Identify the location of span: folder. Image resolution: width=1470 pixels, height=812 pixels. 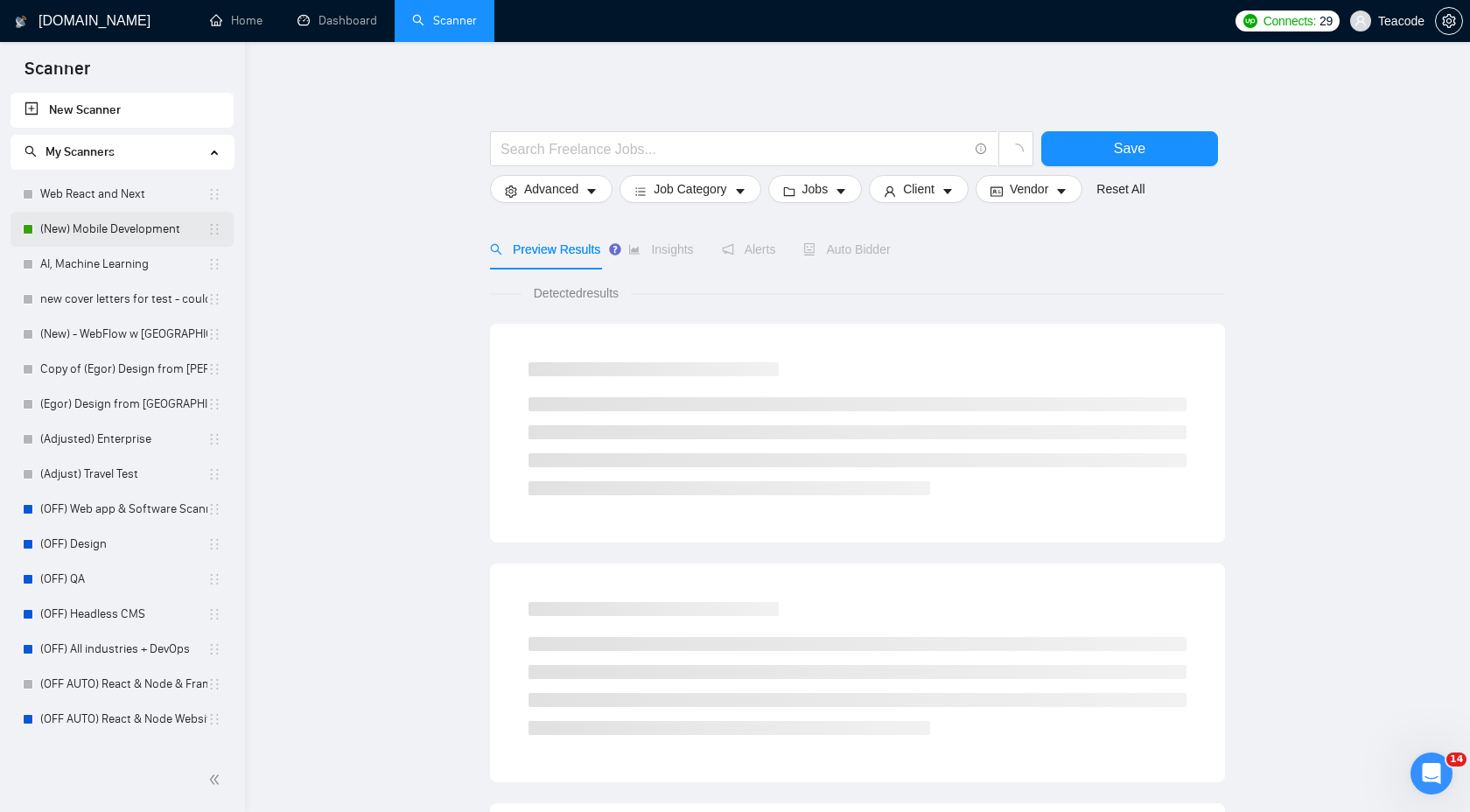
(790, 191).